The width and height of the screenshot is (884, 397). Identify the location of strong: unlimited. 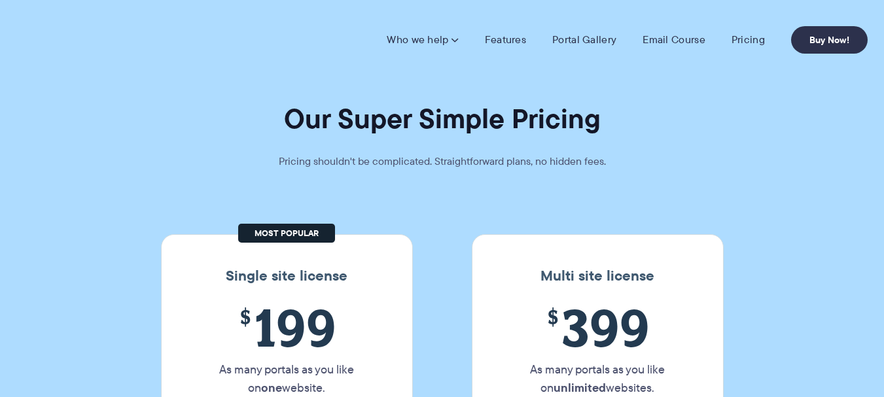
(580, 387).